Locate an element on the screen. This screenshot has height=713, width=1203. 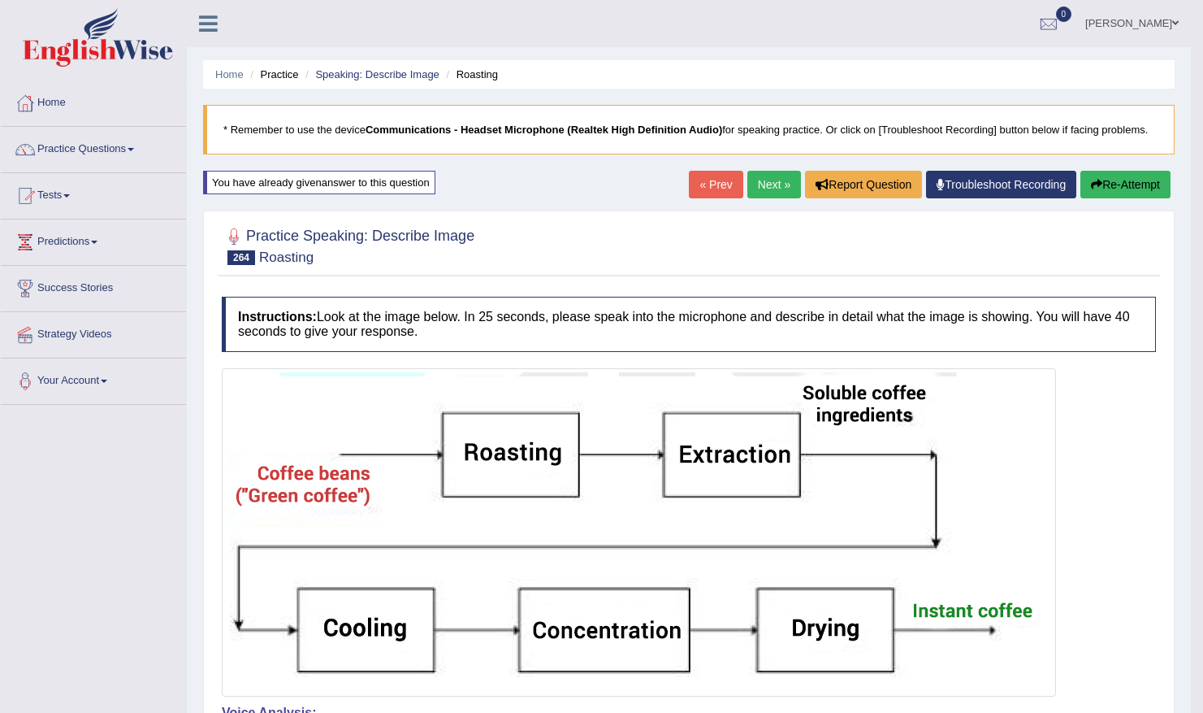
a: Tests is located at coordinates (93, 193).